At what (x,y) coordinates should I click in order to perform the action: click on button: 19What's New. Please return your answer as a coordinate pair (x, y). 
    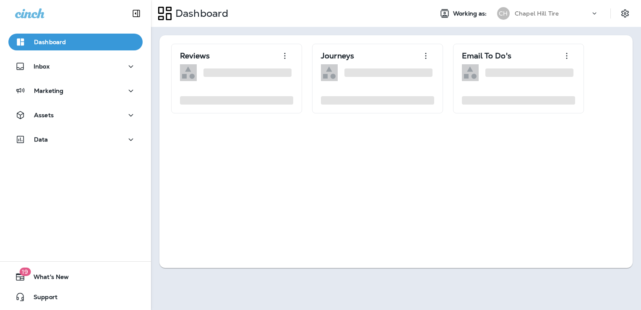
    Looking at the image, I should click on (76, 276).